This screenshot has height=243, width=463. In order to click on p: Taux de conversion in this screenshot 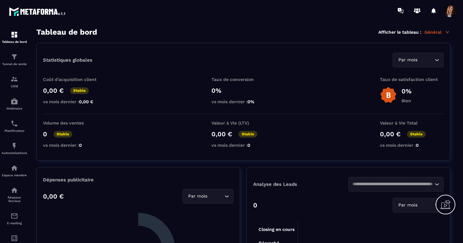, I will do `click(243, 80)`.